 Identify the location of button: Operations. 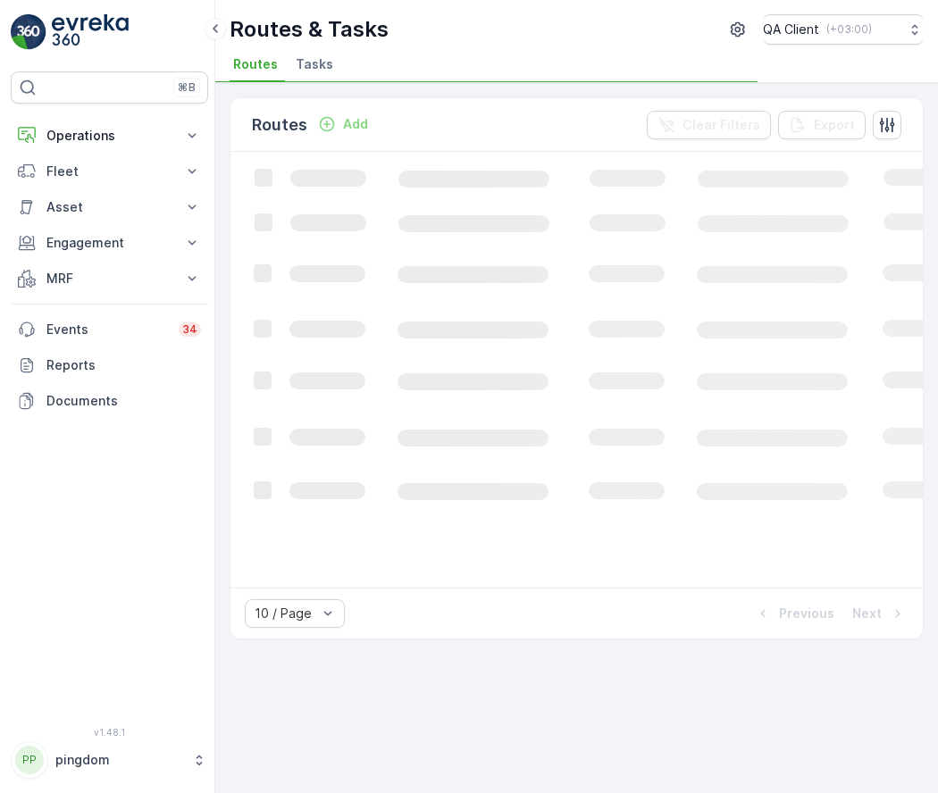
(109, 136).